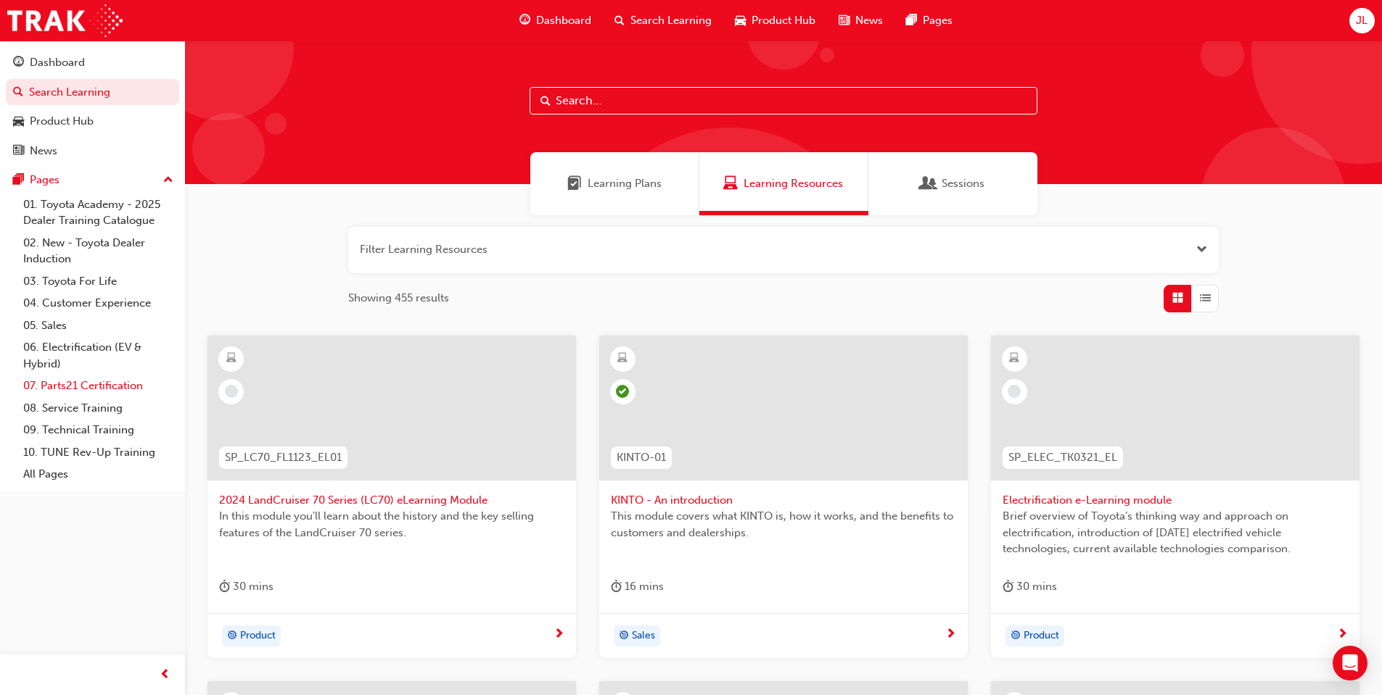 The image size is (1382, 695). I want to click on a: 01. Toyota Academy - 2025 Dealer Training Catalogue, so click(98, 212).